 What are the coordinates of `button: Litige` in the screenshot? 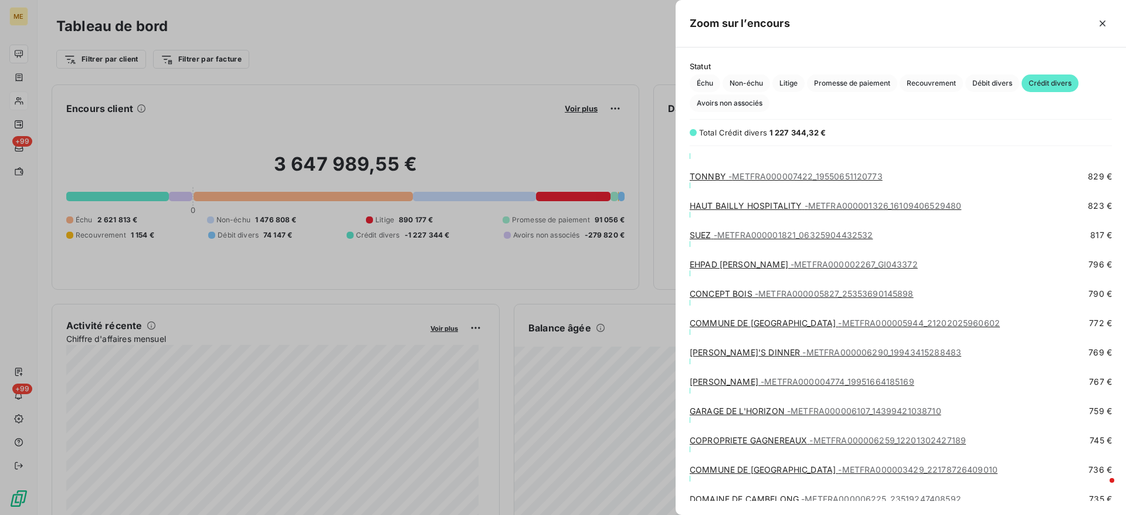 It's located at (788, 83).